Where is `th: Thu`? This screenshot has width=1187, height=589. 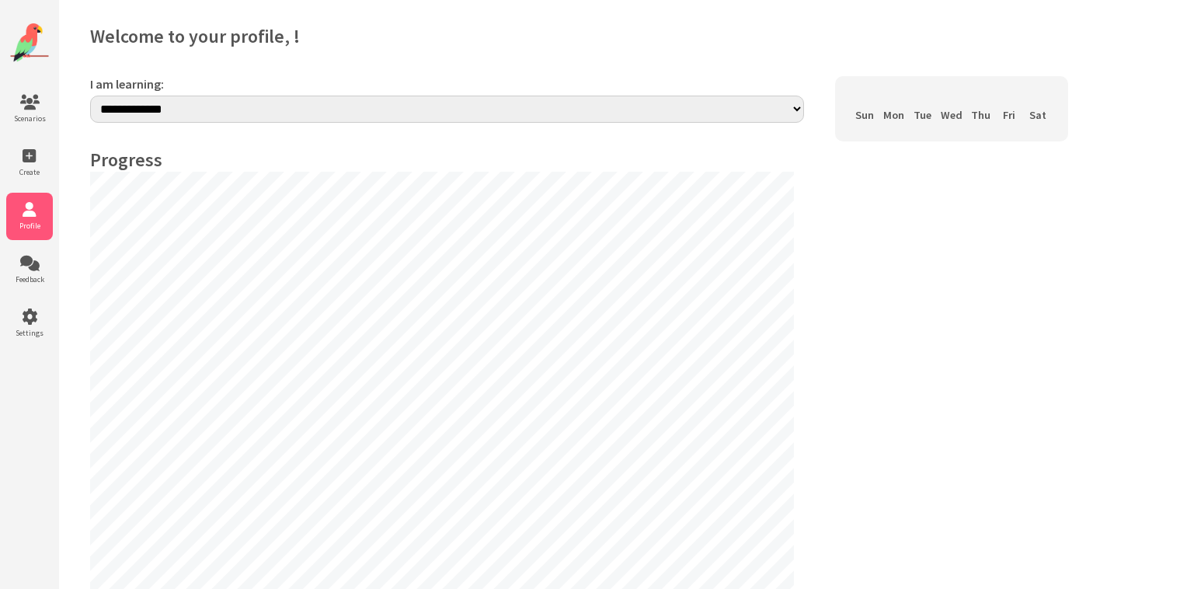
th: Thu is located at coordinates (981, 115).